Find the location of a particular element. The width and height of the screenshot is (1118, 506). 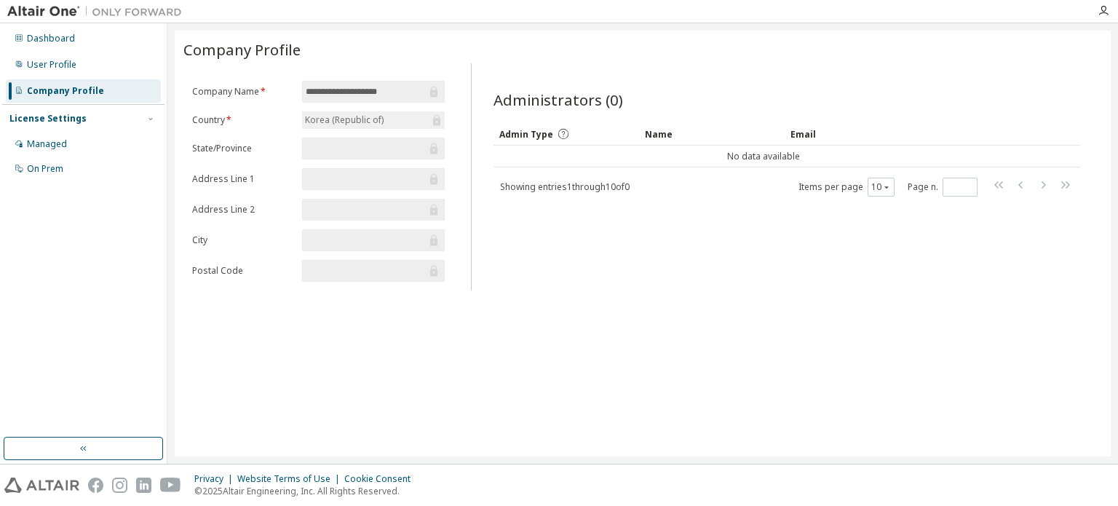

div: Website Terms of Use is located at coordinates (290, 479).